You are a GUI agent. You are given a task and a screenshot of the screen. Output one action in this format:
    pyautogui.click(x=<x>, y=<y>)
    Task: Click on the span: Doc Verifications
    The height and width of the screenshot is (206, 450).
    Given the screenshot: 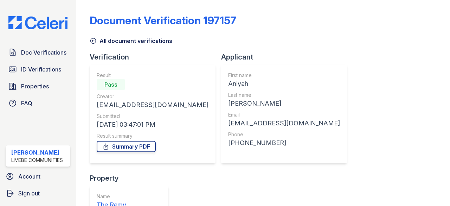 What is the action you would take?
    pyautogui.click(x=44, y=52)
    